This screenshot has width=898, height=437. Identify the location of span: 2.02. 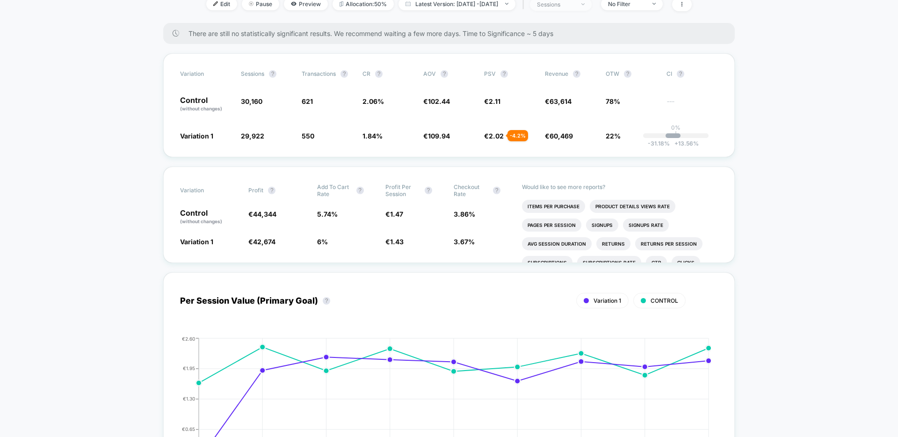
(496, 136).